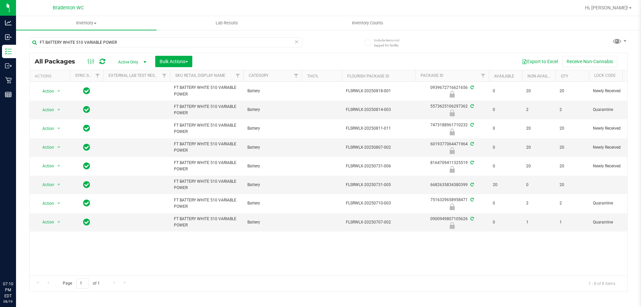 The image size is (641, 307). Describe the element at coordinates (200, 75) in the screenshot. I see `a: Sku Retail Display Name` at that location.